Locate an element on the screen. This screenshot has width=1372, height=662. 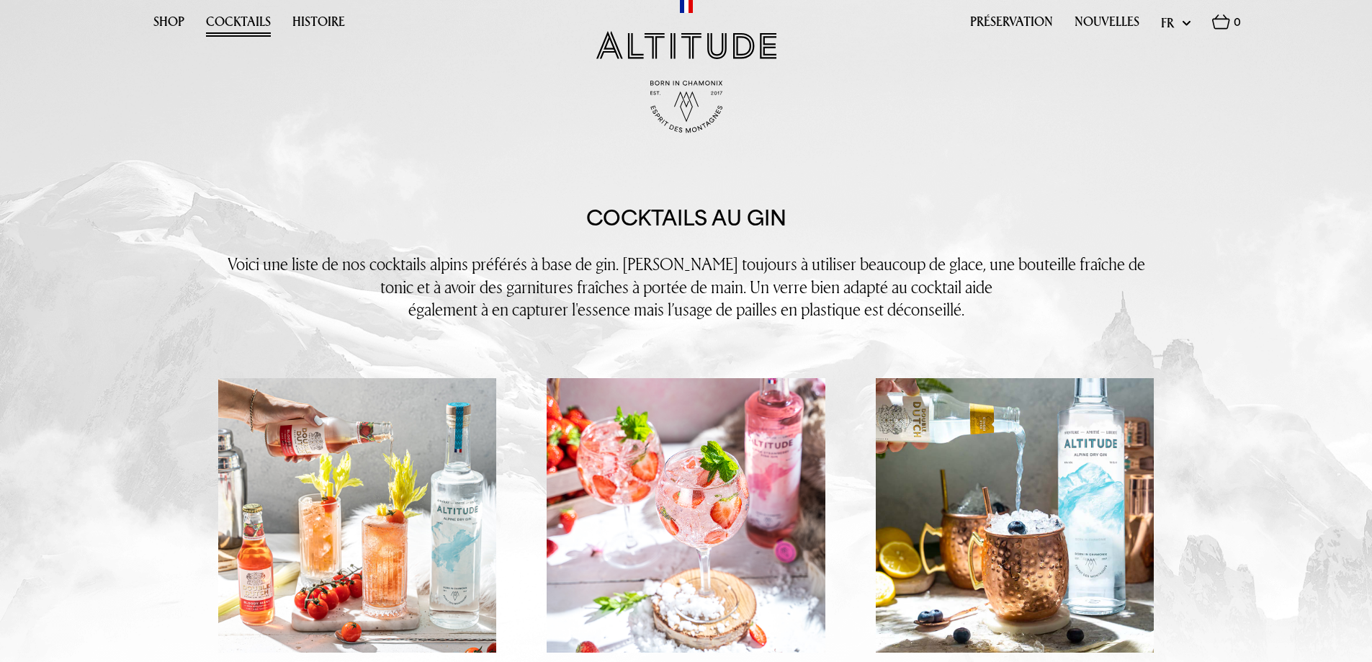
a: Shop is located at coordinates (169, 25).